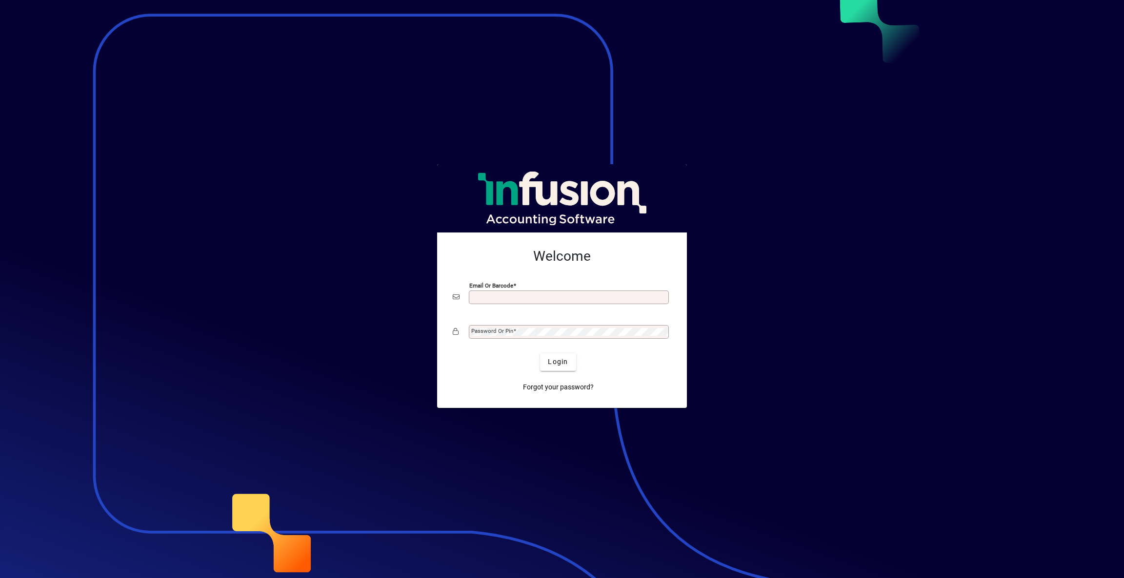  Describe the element at coordinates (491, 285) in the screenshot. I see `mat-label: Email or Barcode` at that location.